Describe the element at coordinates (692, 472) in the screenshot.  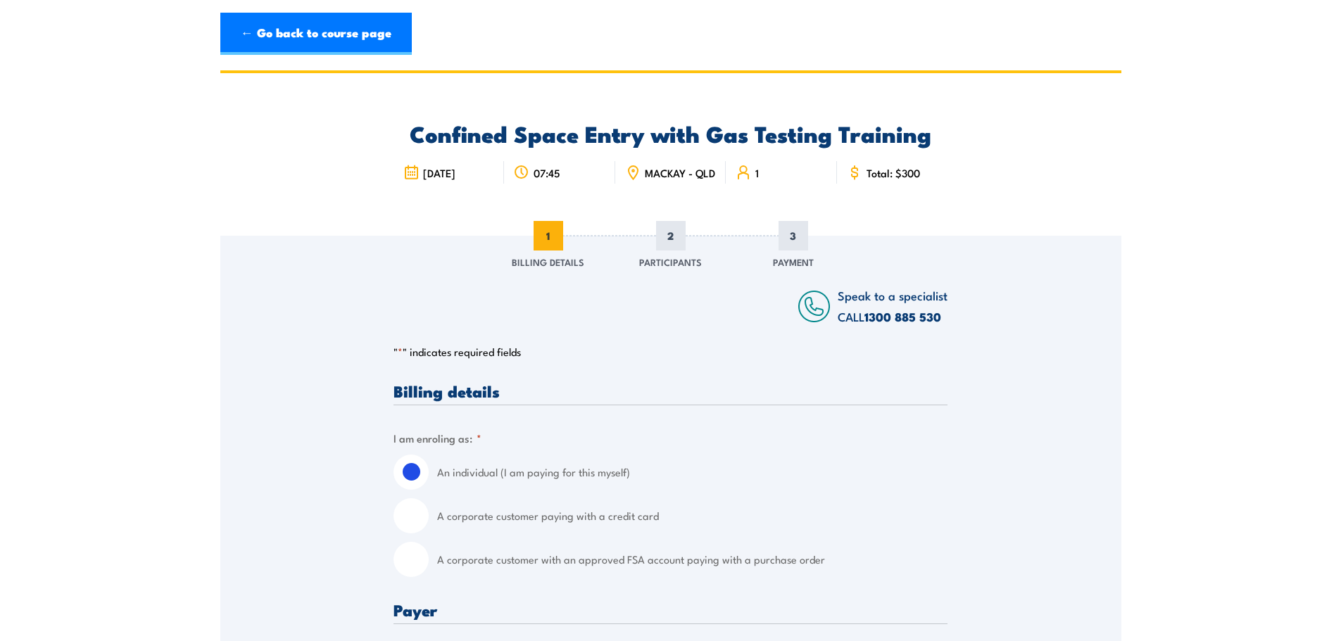
I see `label: An individual (I am paying for this myself)` at that location.